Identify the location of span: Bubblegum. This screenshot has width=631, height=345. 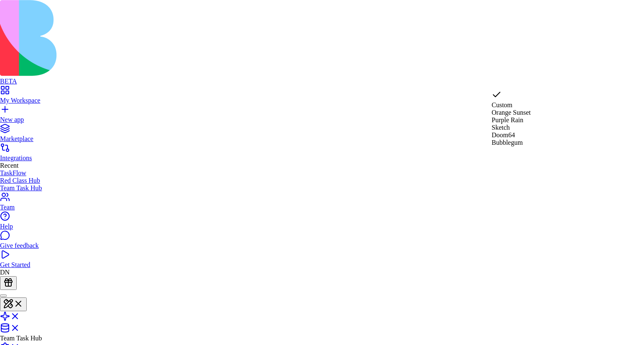
(507, 142).